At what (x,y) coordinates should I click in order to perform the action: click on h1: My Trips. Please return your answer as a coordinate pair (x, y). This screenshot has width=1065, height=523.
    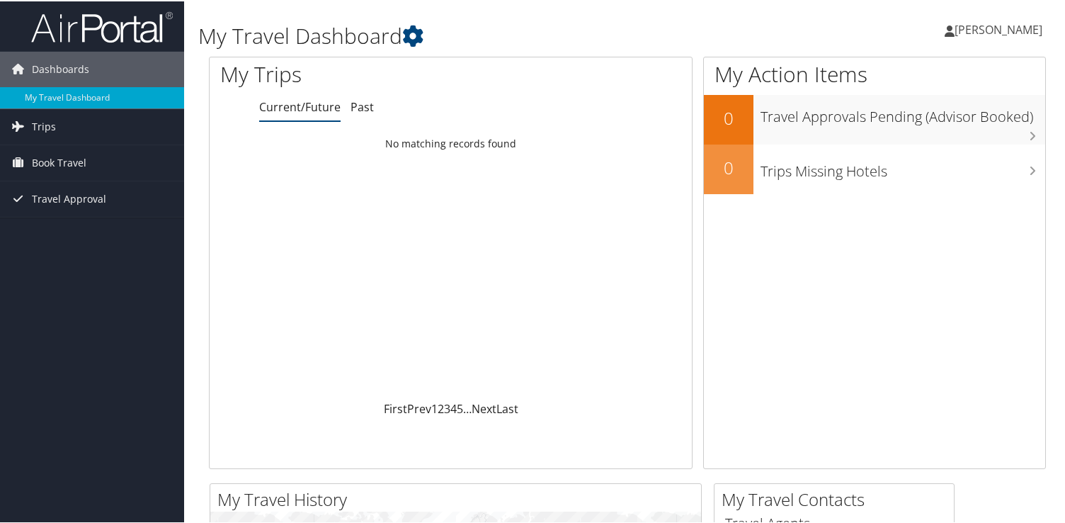
    Looking at the image, I should click on (350, 73).